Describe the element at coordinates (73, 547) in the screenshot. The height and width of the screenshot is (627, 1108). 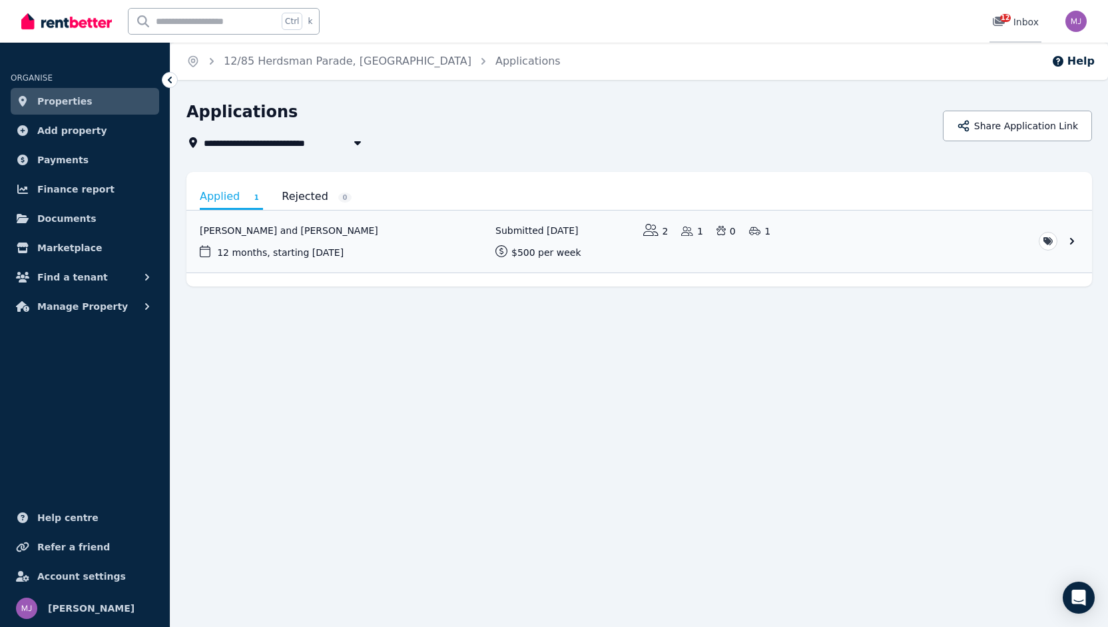
I see `span: Refer a friend` at that location.